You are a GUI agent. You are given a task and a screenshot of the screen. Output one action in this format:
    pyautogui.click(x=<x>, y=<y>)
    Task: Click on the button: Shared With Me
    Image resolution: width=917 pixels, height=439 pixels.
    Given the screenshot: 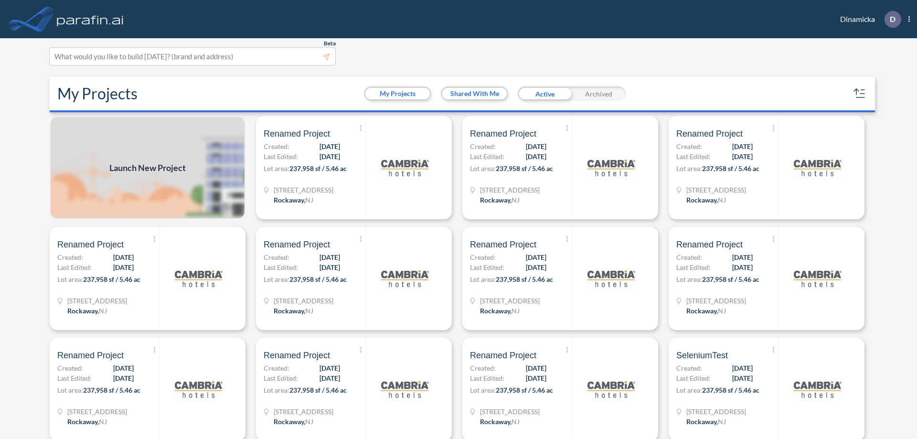 What is the action you would take?
    pyautogui.click(x=474, y=94)
    